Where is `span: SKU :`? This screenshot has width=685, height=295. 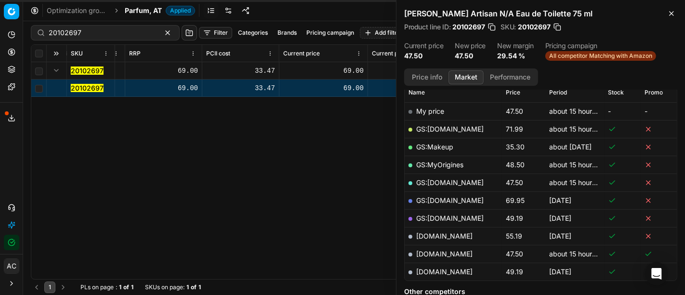 span: SKU : is located at coordinates (509, 27).